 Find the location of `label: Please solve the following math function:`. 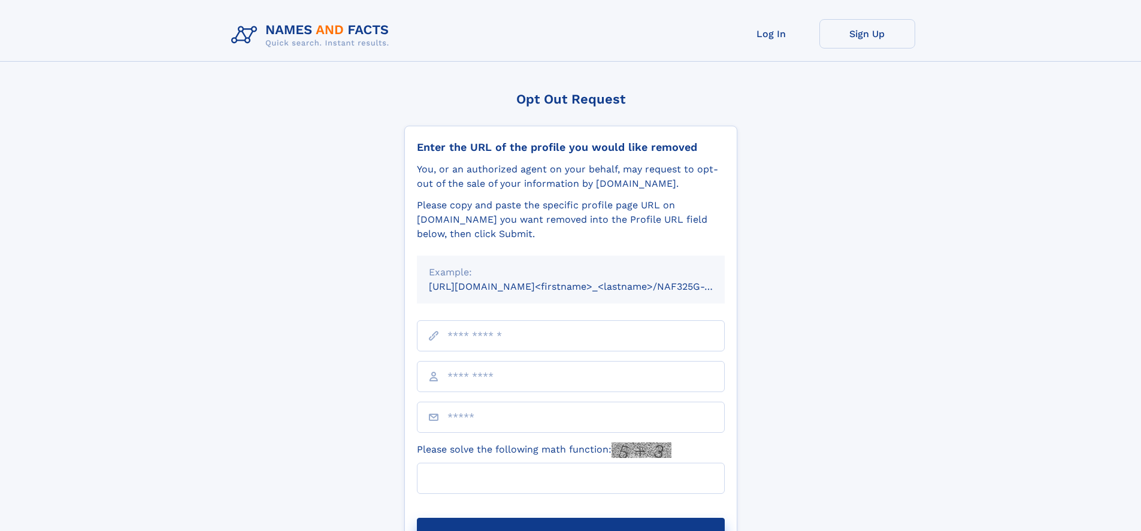

label: Please solve the following math function: is located at coordinates (544, 450).